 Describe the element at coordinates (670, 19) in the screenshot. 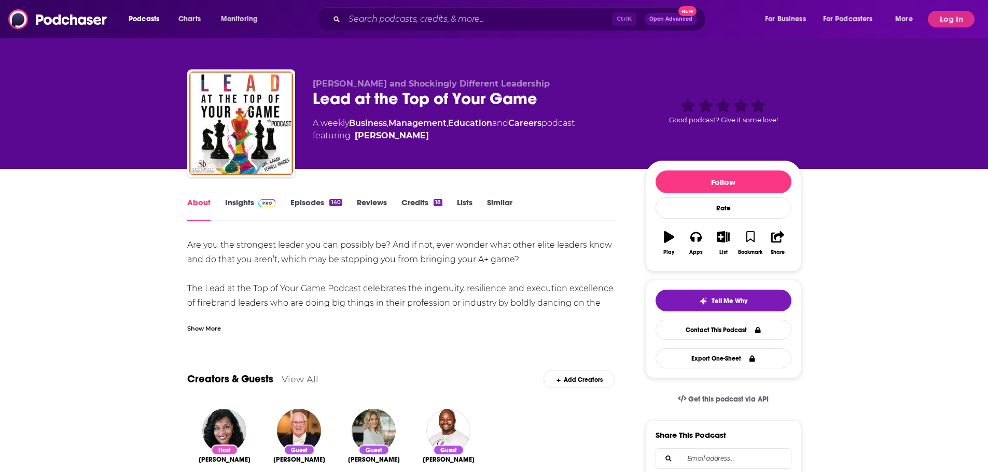

I see `span: Open Advanced` at that location.